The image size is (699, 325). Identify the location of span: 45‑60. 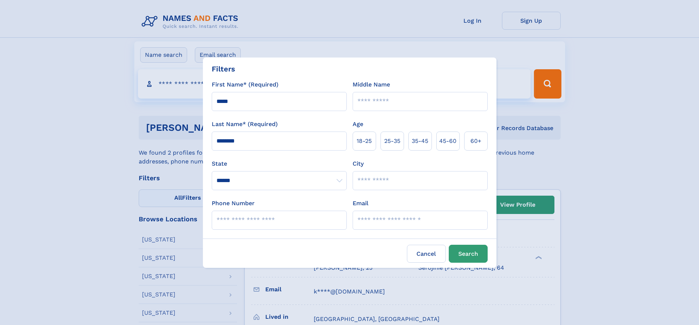
(448, 141).